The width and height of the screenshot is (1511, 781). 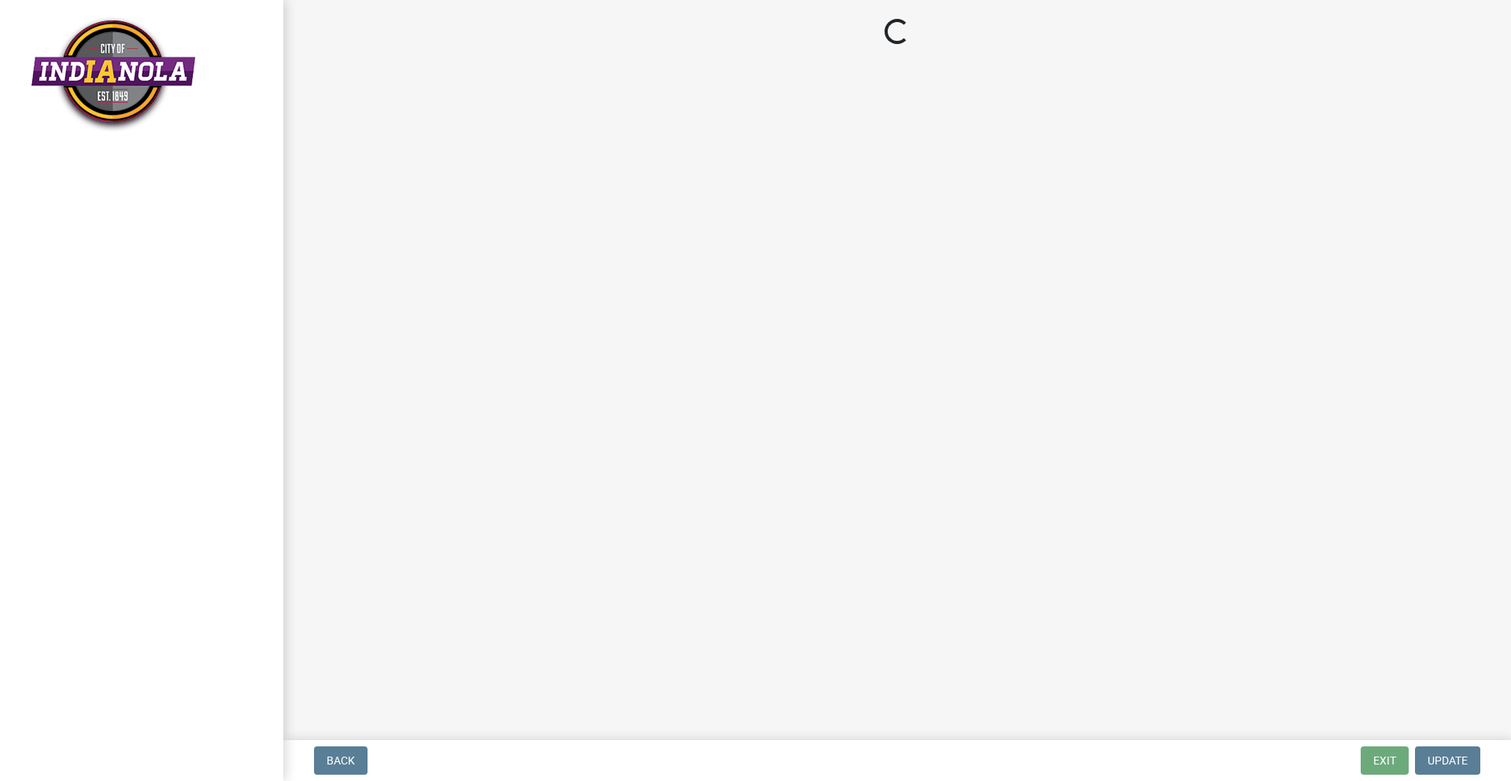 I want to click on button: Exit, so click(x=1384, y=761).